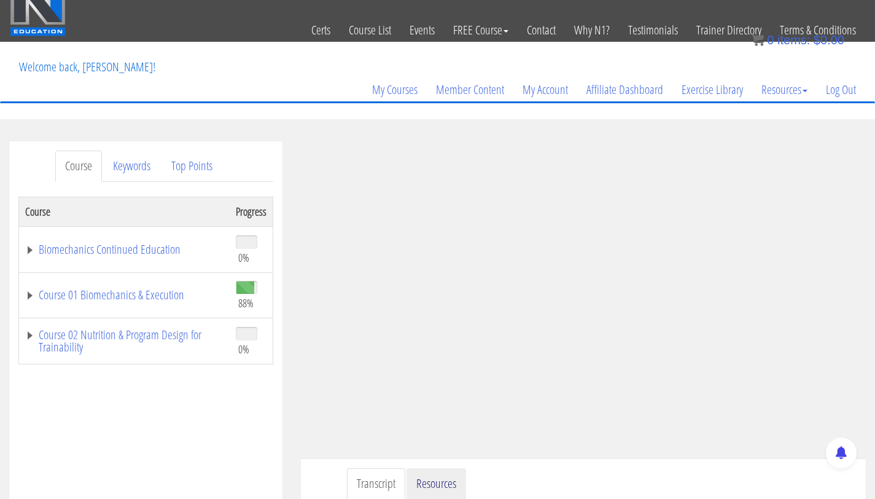 The width and height of the screenshot is (875, 499). I want to click on a: Affiliate Dashboard, so click(624, 90).